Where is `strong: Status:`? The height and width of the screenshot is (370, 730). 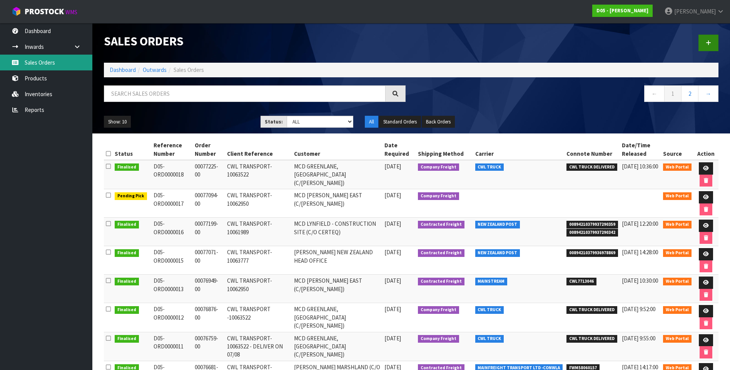
strong: Status: is located at coordinates (274, 122).